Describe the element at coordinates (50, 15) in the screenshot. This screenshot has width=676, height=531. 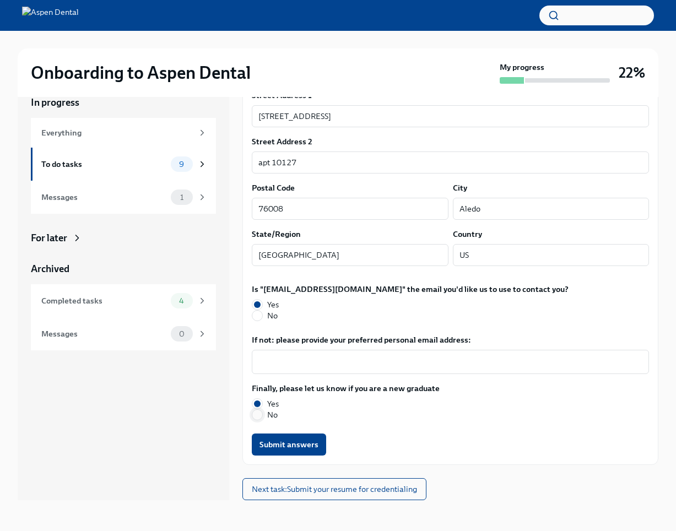
I see `img: Aspen Dental` at that location.